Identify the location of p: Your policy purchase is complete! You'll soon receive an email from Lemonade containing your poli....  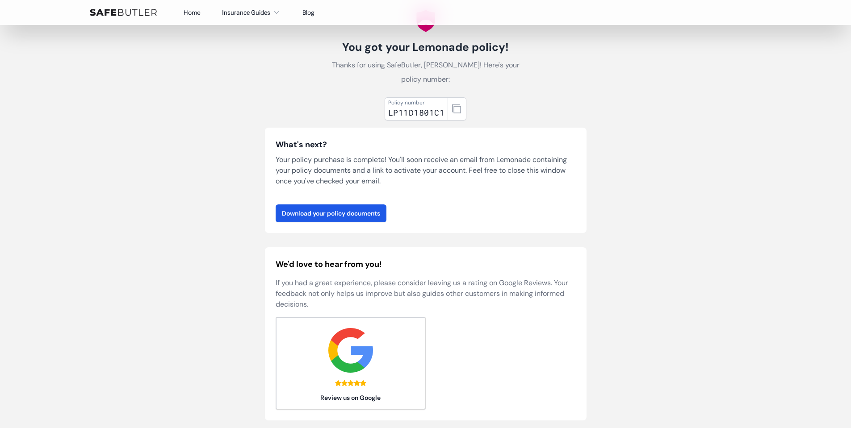
(426, 171).